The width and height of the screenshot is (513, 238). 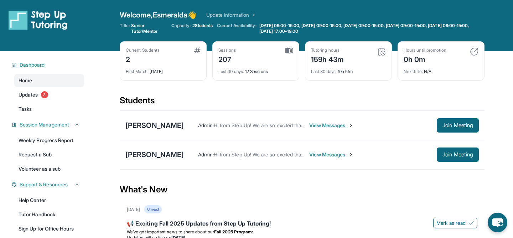 What do you see at coordinates (302, 189) in the screenshot?
I see `div: What's New` at bounding box center [302, 189].